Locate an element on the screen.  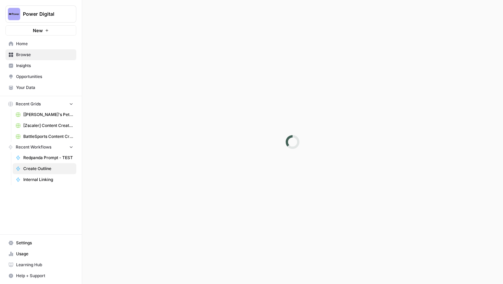
button: New is located at coordinates (41, 30).